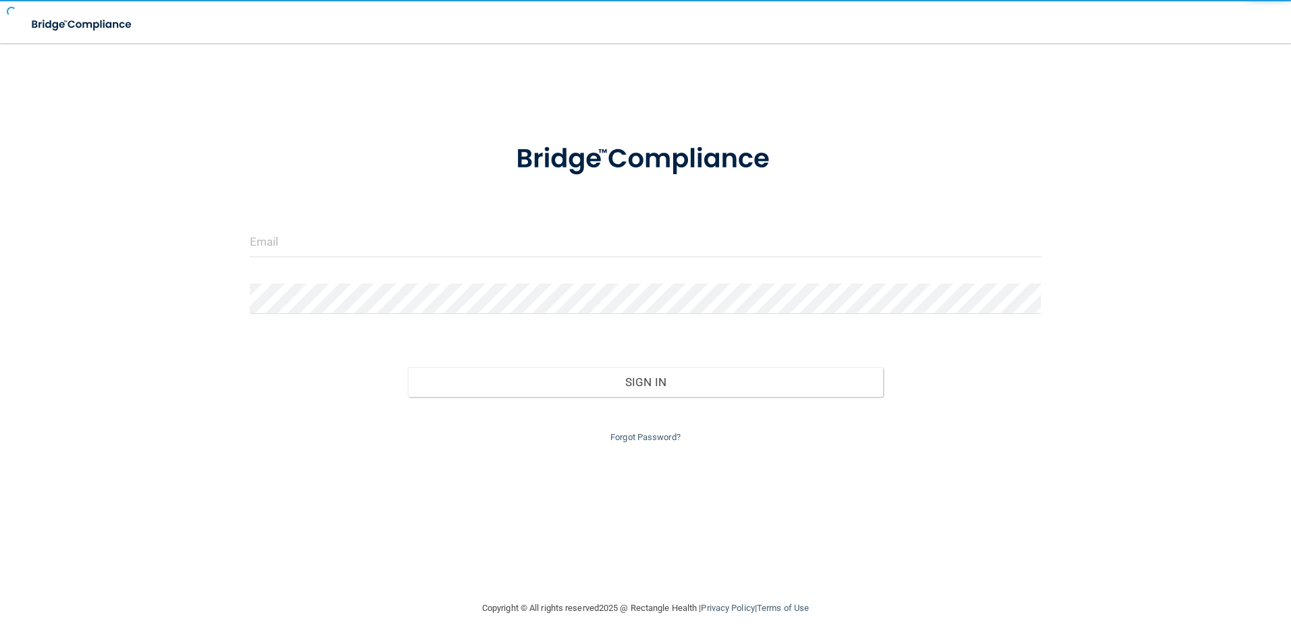 The height and width of the screenshot is (644, 1291). Describe the element at coordinates (727, 608) in the screenshot. I see `a: Privacy Policy` at that location.